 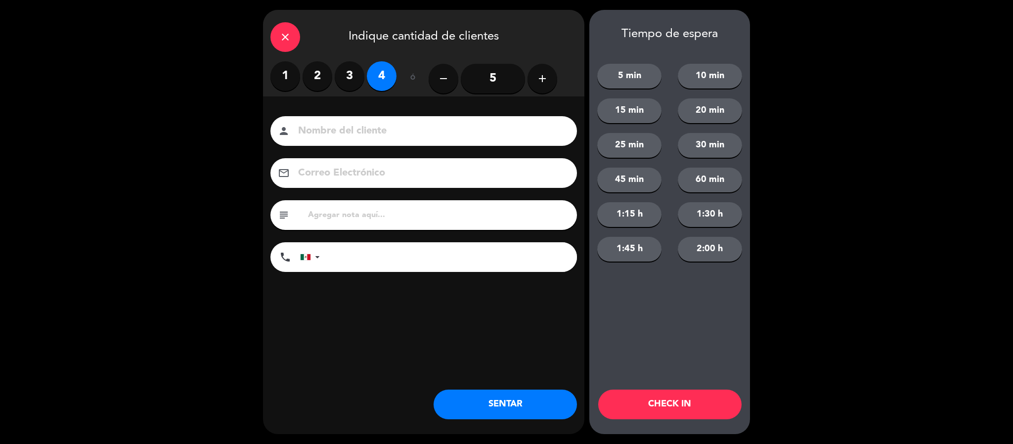 What do you see at coordinates (629, 249) in the screenshot?
I see `button: 1:45 h` at bounding box center [629, 249].